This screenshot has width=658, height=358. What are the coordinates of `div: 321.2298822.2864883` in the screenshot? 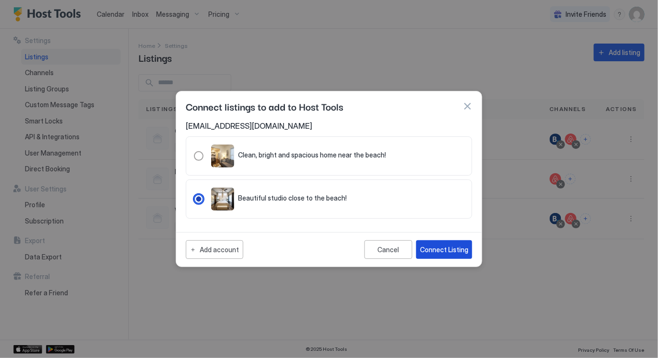 It's located at (329, 199).